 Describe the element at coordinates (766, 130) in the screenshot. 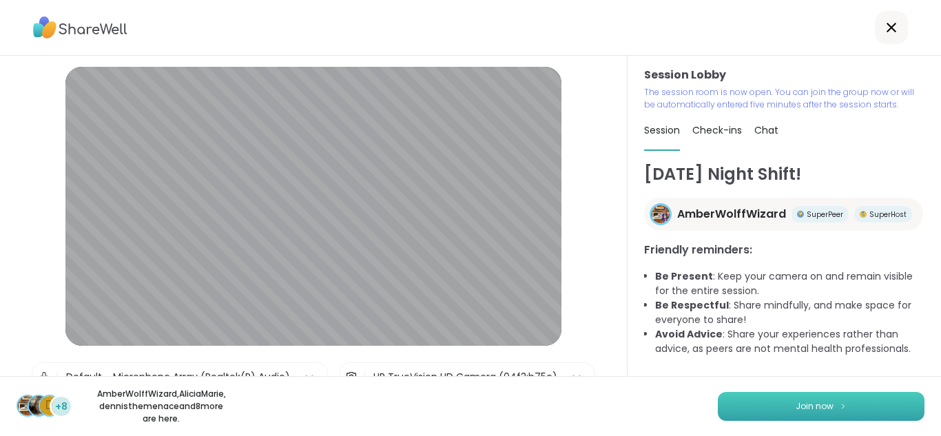

I see `span: Chat` at that location.